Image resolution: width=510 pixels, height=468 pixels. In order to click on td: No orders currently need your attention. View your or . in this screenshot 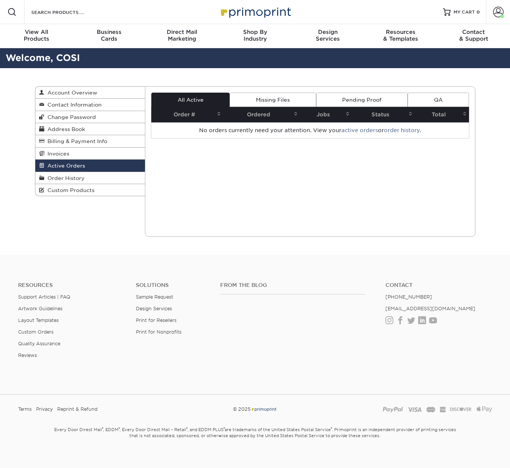, I will do `click(310, 130)`.